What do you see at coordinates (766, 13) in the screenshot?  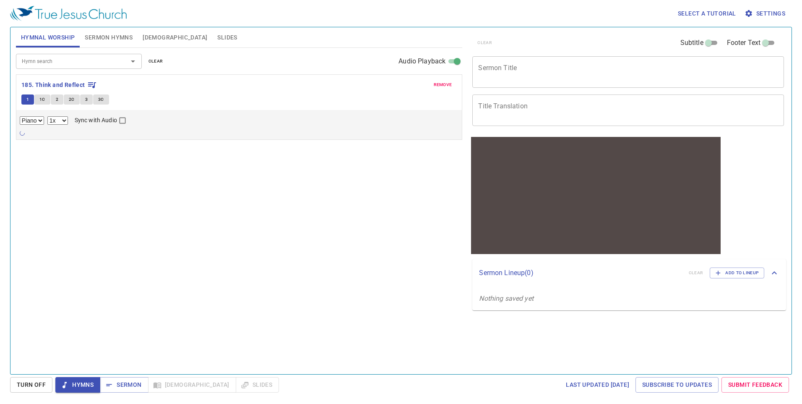 I see `button: Settings` at bounding box center [766, 13].